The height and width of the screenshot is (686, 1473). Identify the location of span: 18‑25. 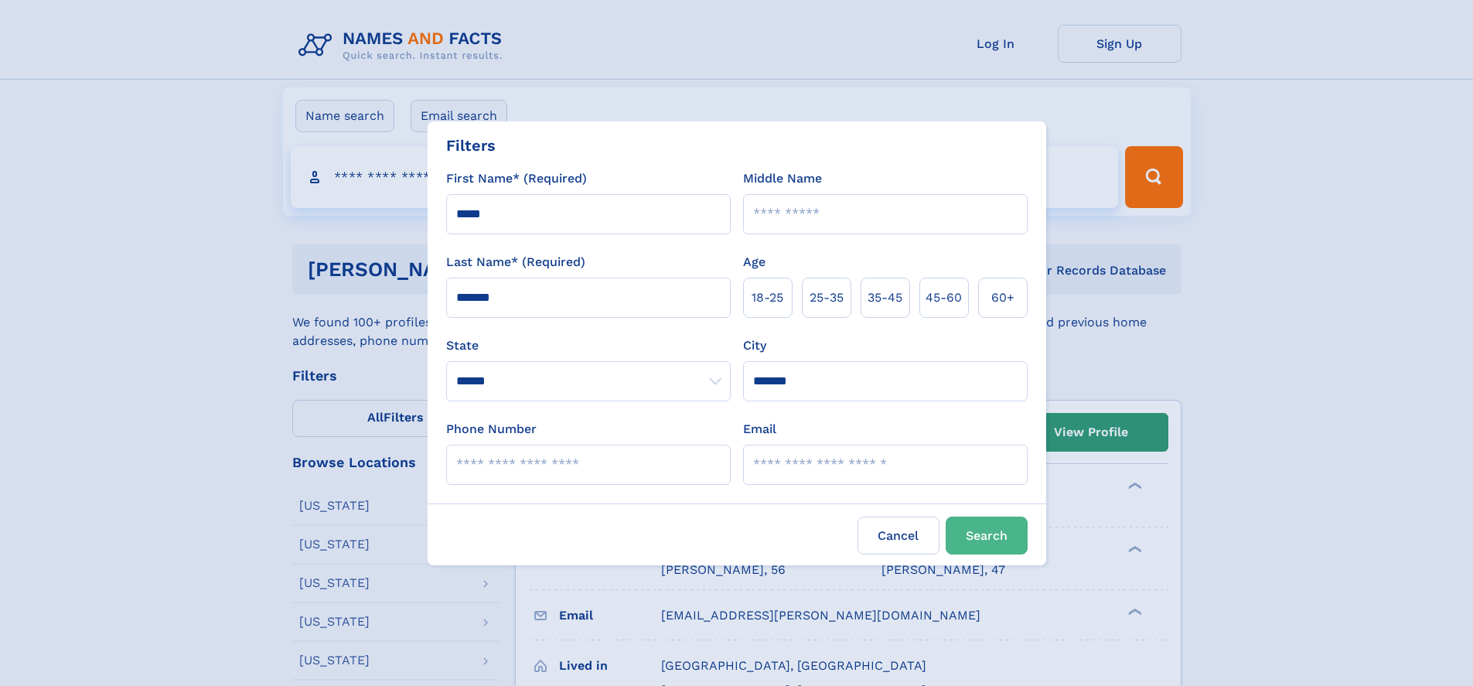
(767, 298).